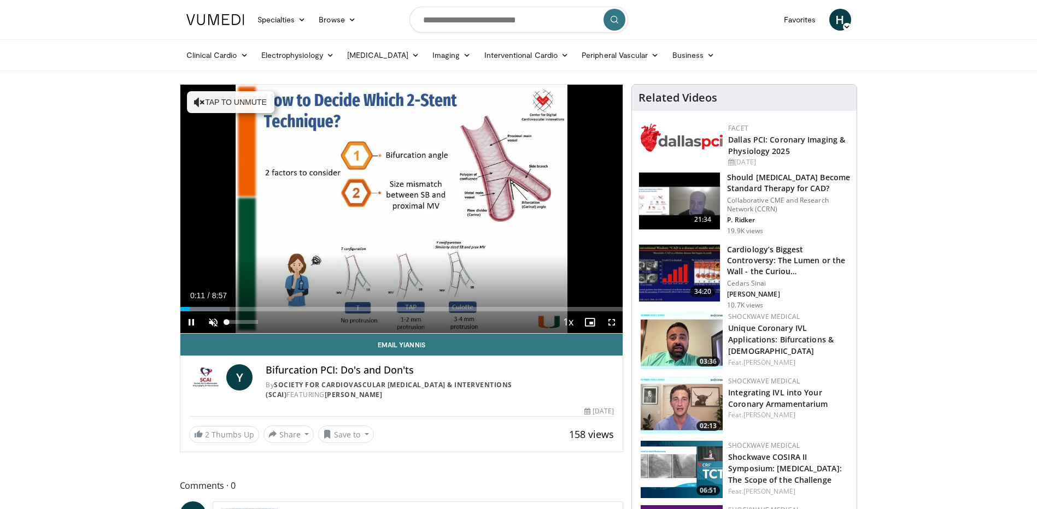 Image resolution: width=1037 pixels, height=509 pixels. I want to click on img: Society for Cardiovascular Angiography & Interventions (SCAI), so click(206, 378).